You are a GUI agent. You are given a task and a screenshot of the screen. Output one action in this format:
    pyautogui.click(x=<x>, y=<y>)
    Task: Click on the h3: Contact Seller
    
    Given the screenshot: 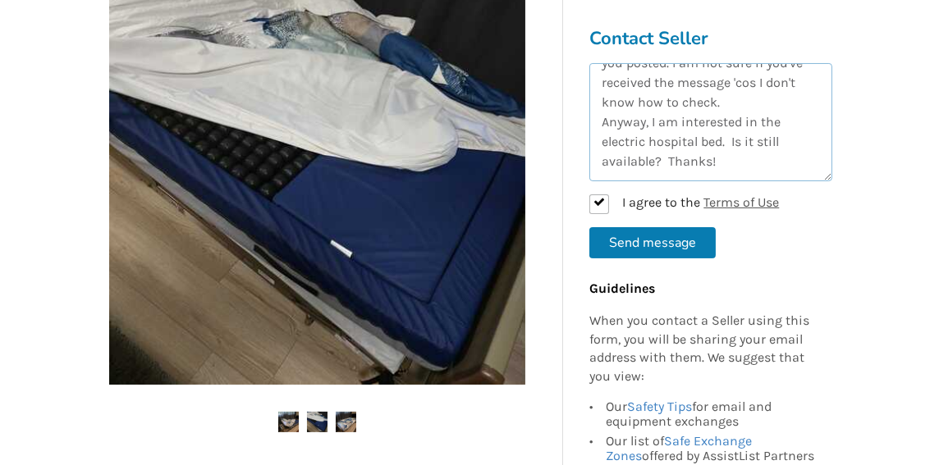 What is the action you would take?
    pyautogui.click(x=711, y=39)
    